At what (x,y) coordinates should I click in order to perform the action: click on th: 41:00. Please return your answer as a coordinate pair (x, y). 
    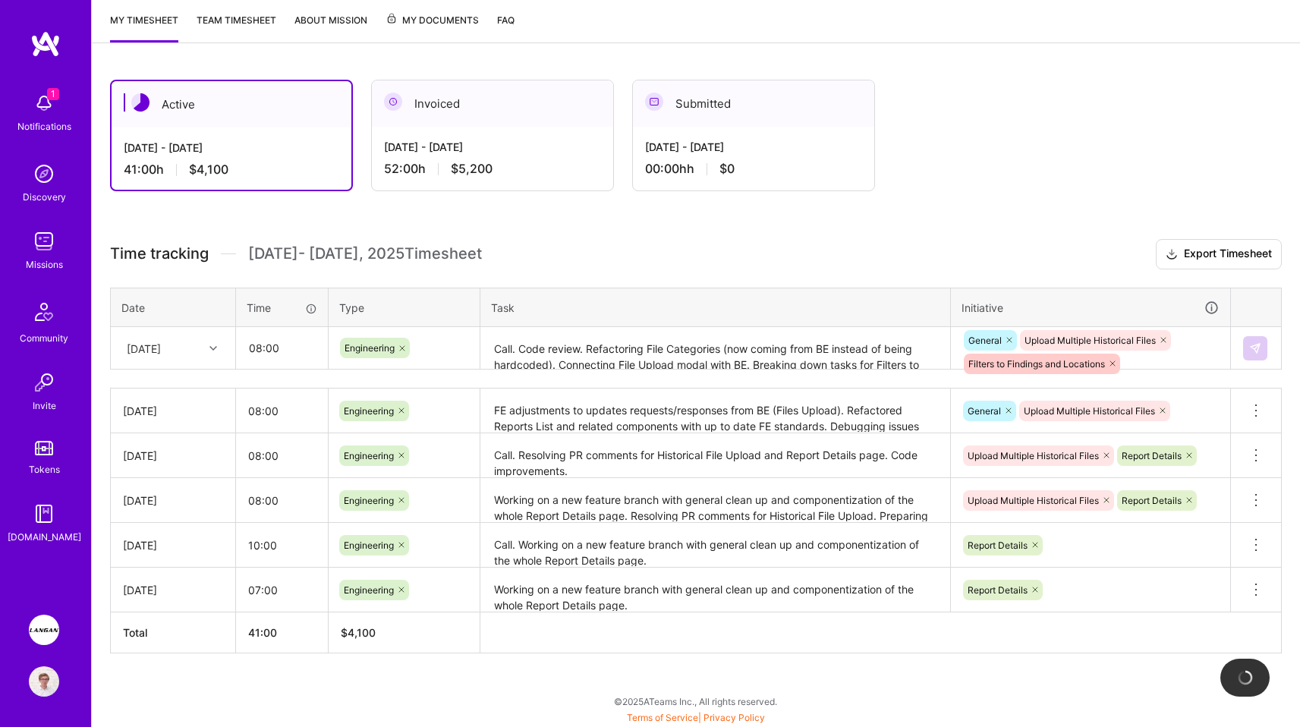
    Looking at the image, I should click on (282, 633).